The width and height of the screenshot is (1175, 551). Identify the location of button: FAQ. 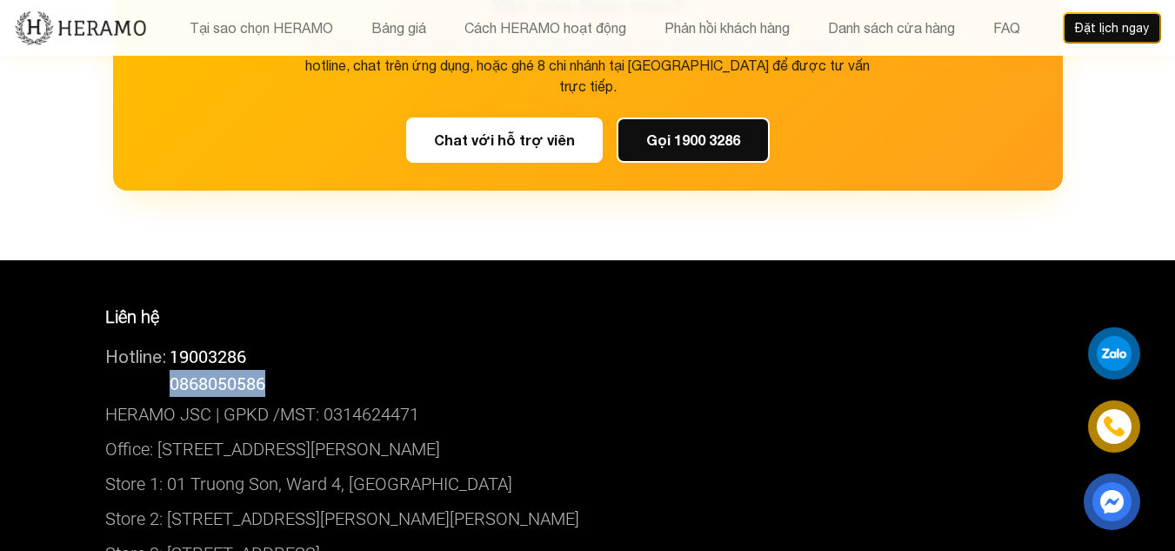
(1006, 28).